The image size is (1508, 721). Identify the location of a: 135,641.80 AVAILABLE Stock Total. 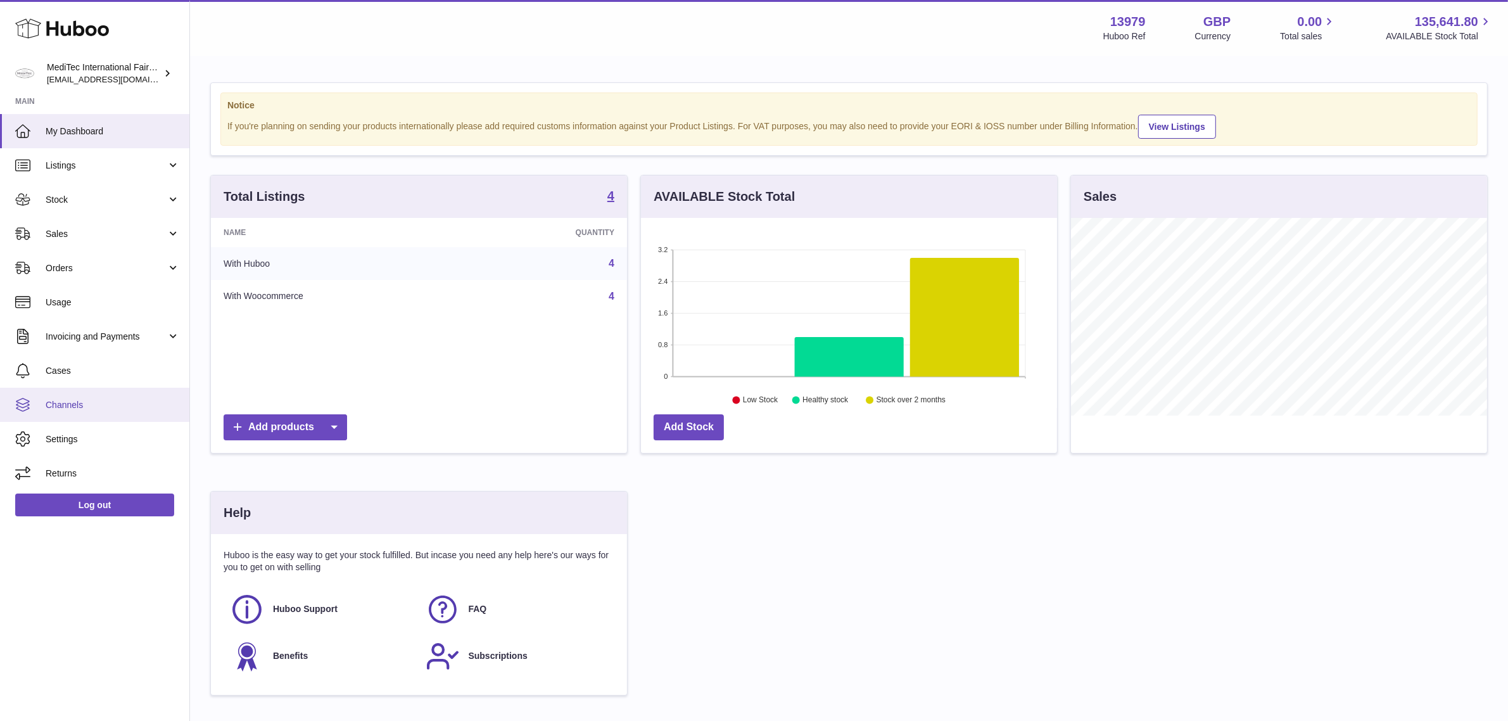
(1439, 28).